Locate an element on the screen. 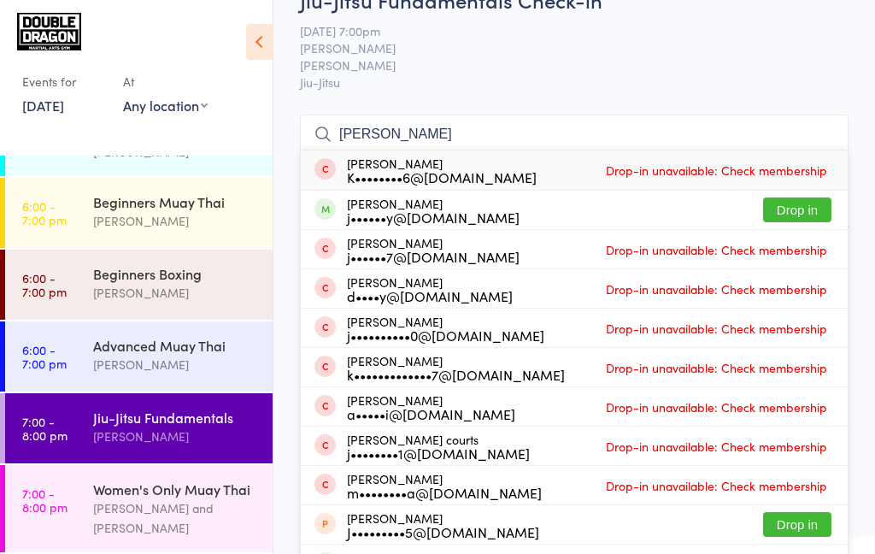 This screenshot has width=875, height=554. div: Beginners Muay Thai is located at coordinates (175, 202).